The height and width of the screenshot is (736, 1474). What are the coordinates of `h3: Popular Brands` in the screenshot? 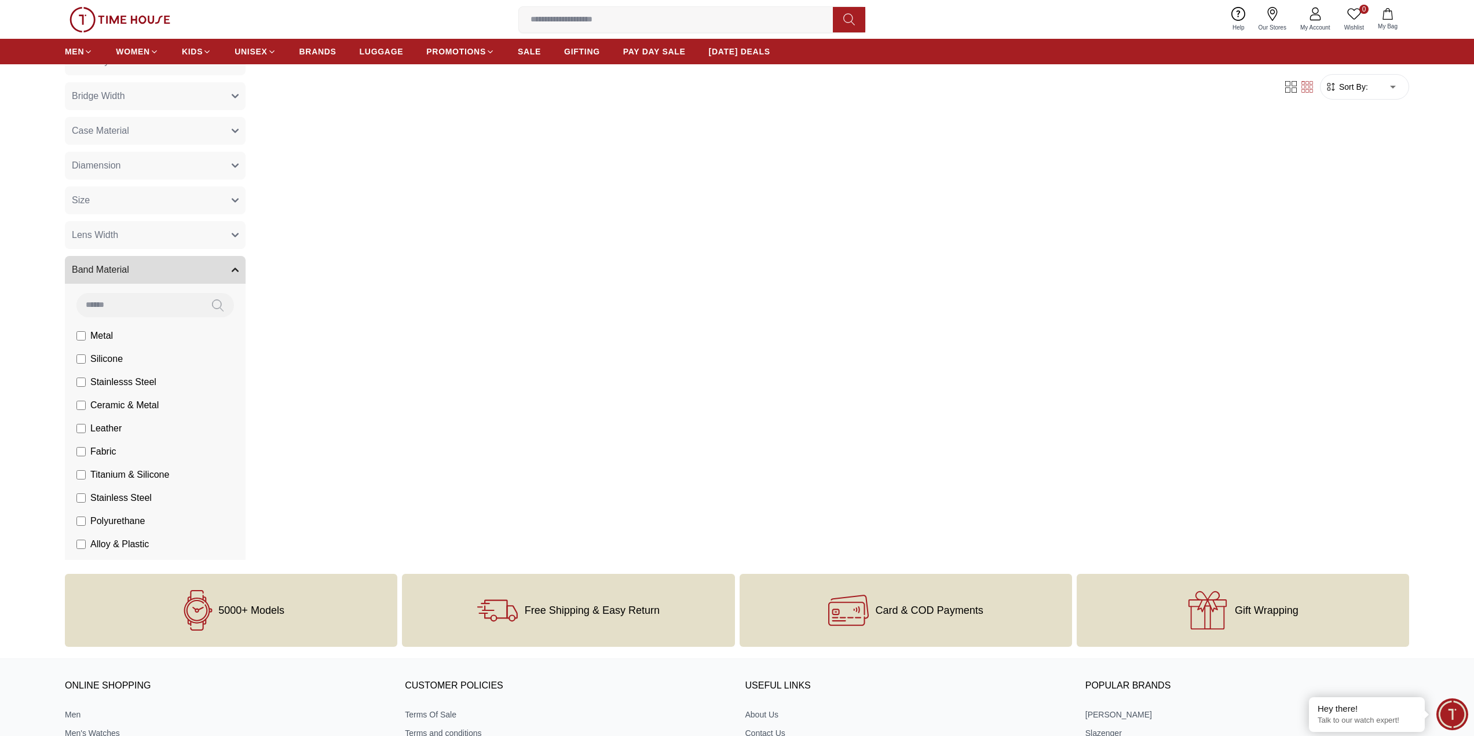 It's located at (1247, 686).